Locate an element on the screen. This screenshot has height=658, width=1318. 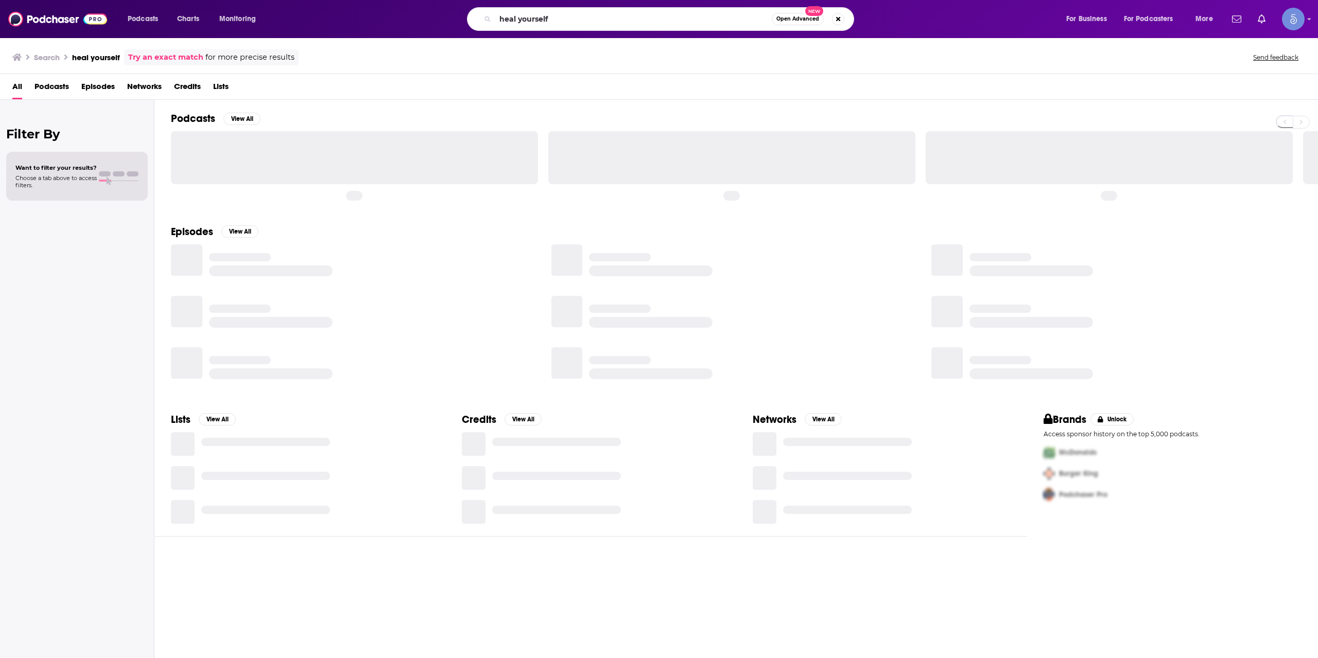
span: for more precise results is located at coordinates (250, 57).